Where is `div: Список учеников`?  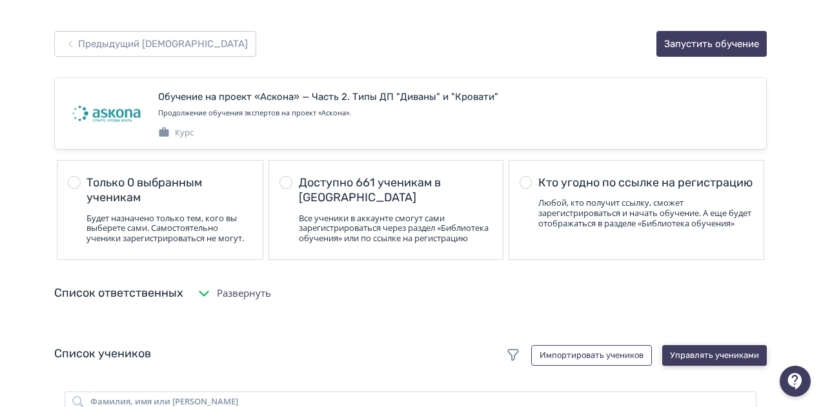
div: Список учеников is located at coordinates (411, 356).